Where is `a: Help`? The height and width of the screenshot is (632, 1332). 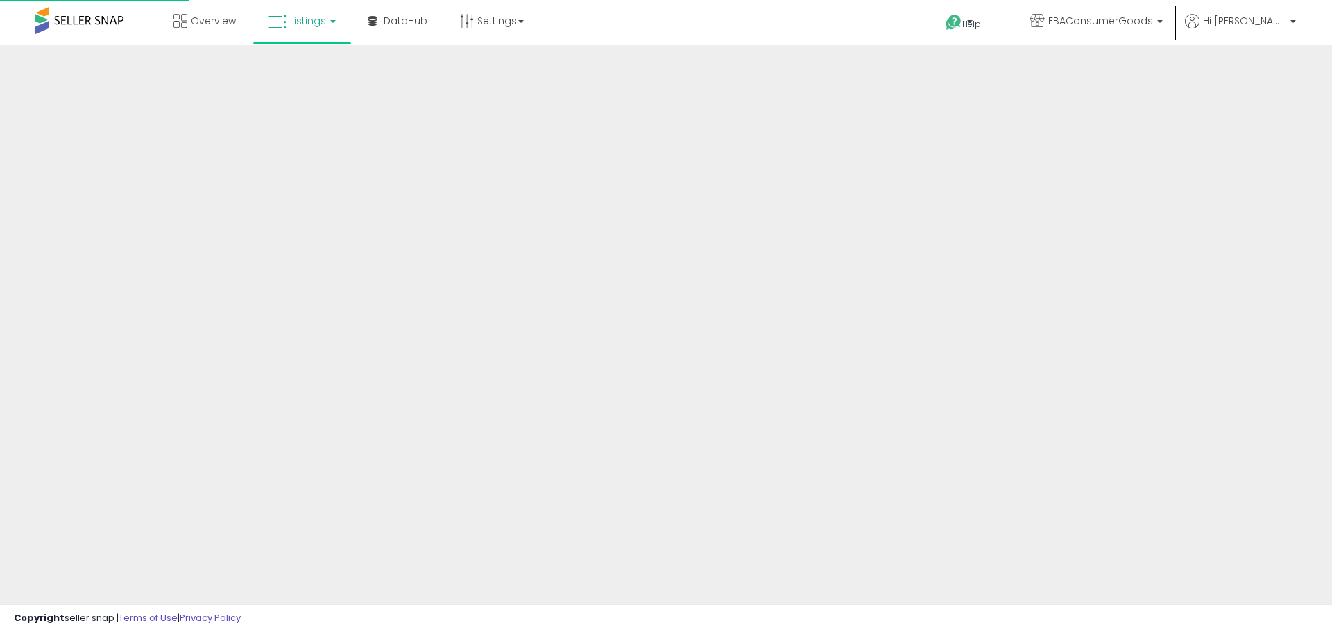
a: Help is located at coordinates (971, 24).